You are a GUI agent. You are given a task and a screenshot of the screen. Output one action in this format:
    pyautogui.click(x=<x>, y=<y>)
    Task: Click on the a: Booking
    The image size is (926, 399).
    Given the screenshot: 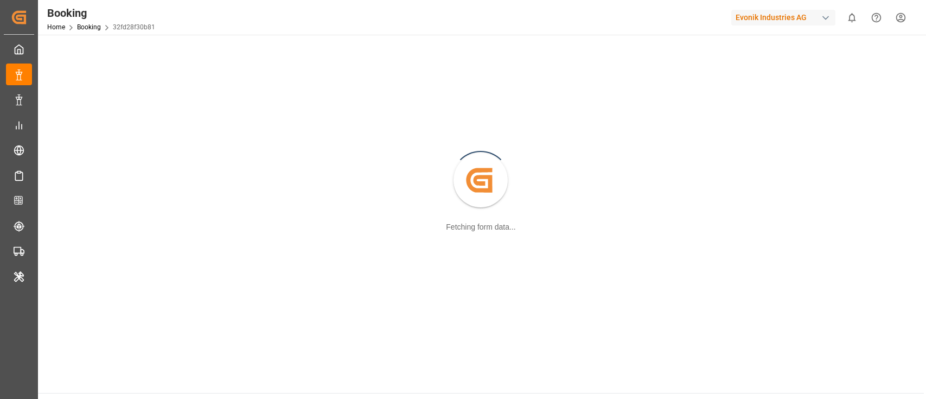 What is the action you would take?
    pyautogui.click(x=89, y=27)
    